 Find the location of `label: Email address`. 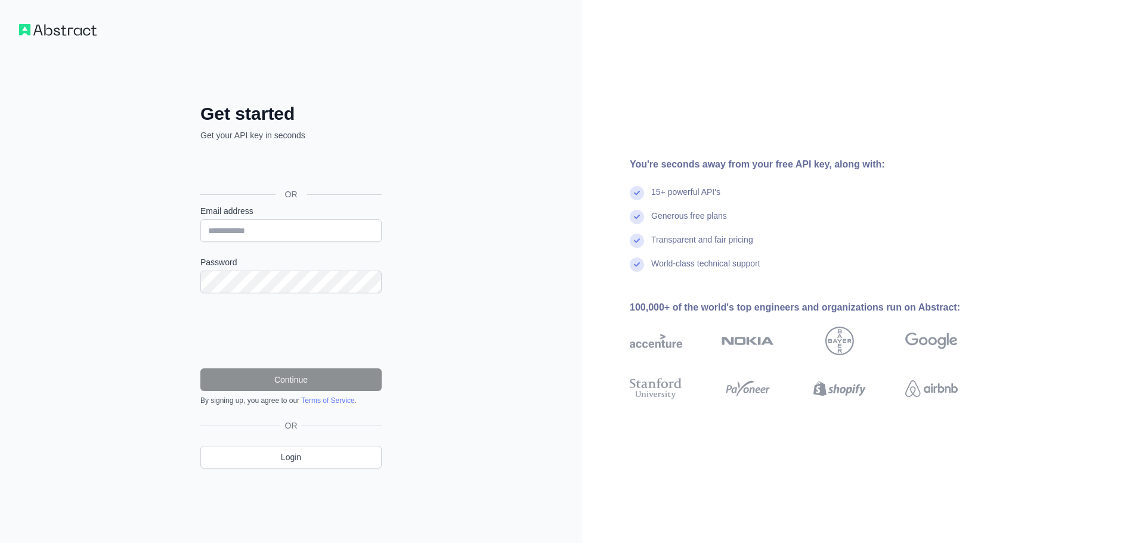

label: Email address is located at coordinates (291, 211).